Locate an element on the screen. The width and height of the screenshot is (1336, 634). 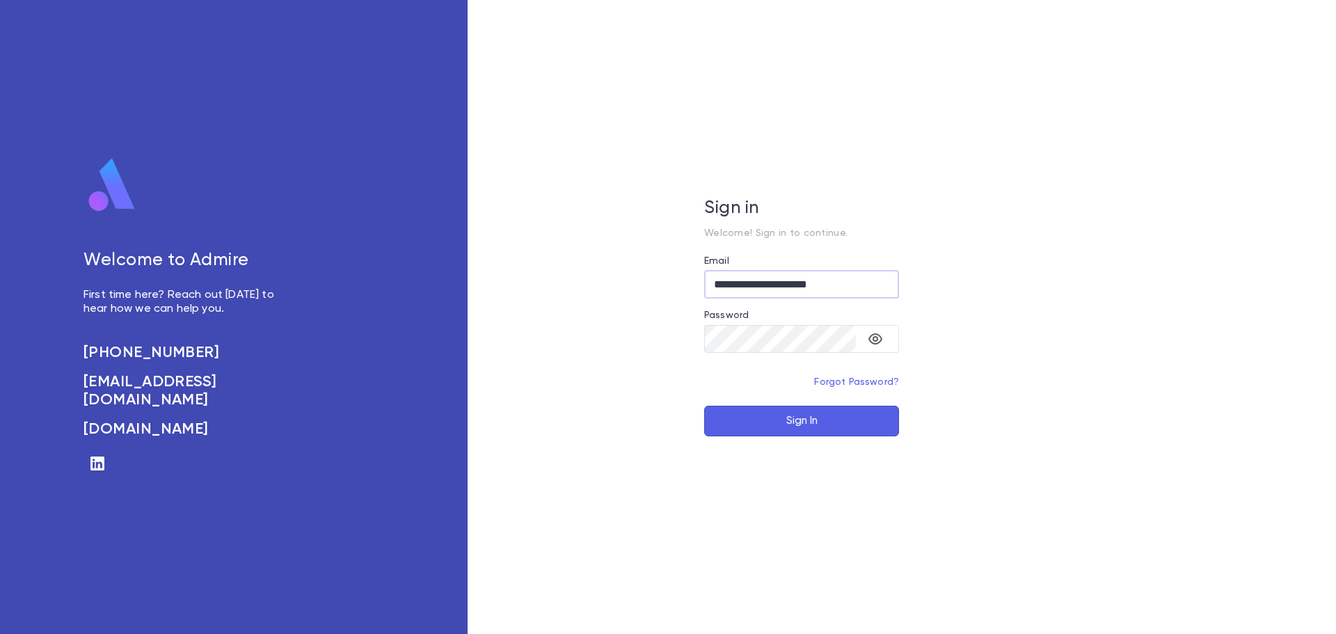
img: logo is located at coordinates (112, 185).